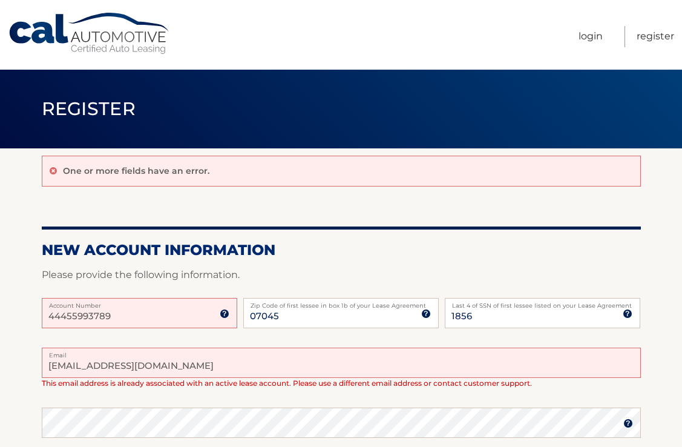  Describe the element at coordinates (542, 303) in the screenshot. I see `label: Last 4 of SSN of first lessee listed on your Lease Agreement` at that location.